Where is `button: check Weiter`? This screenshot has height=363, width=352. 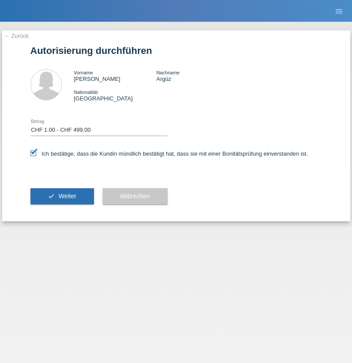
button: check Weiter is located at coordinates (62, 197).